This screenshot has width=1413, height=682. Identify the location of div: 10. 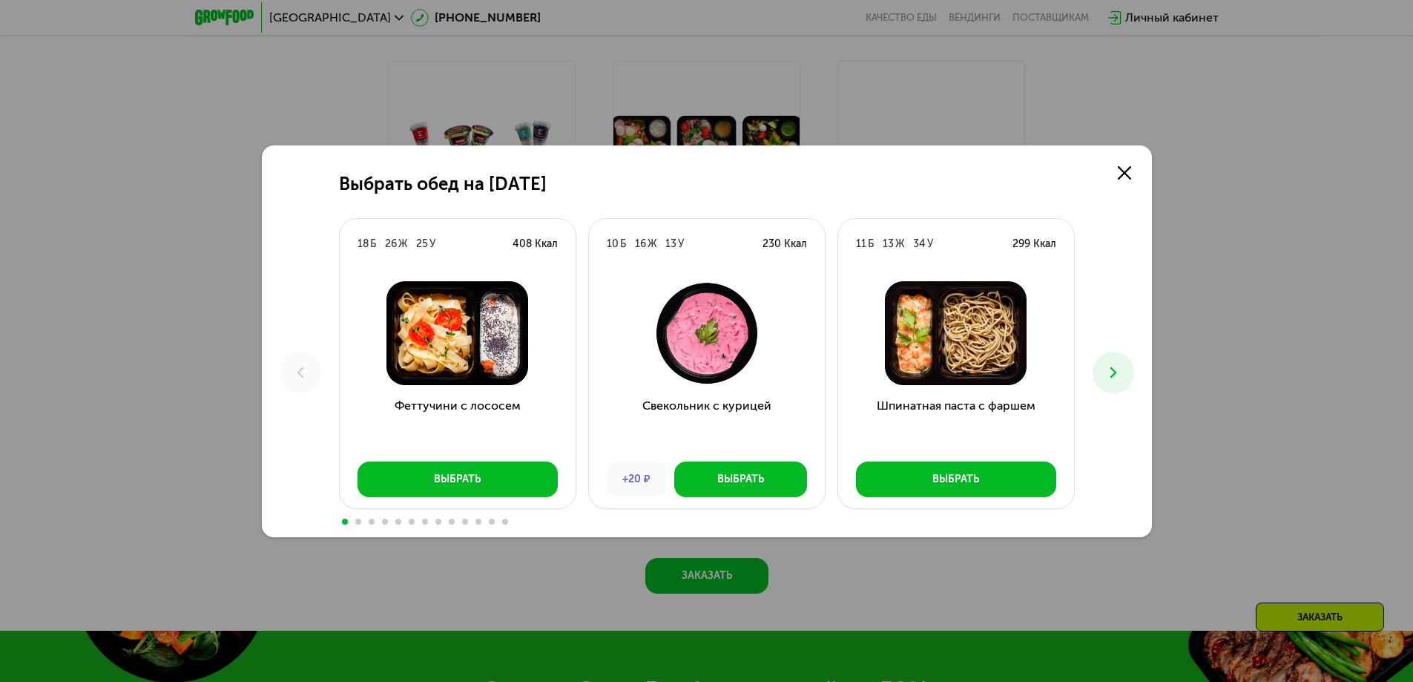
(613, 244).